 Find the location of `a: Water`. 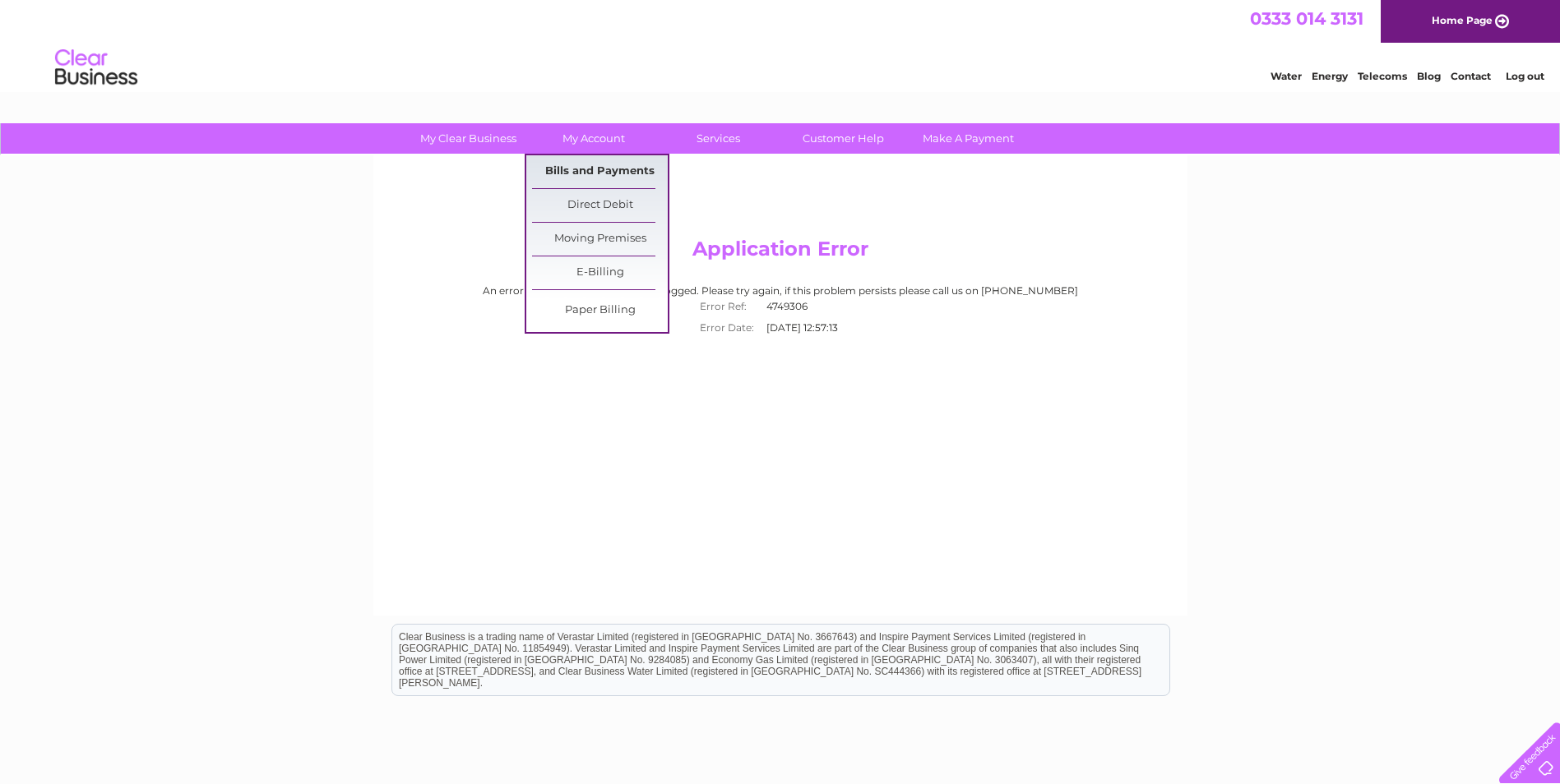

a: Water is located at coordinates (1286, 76).